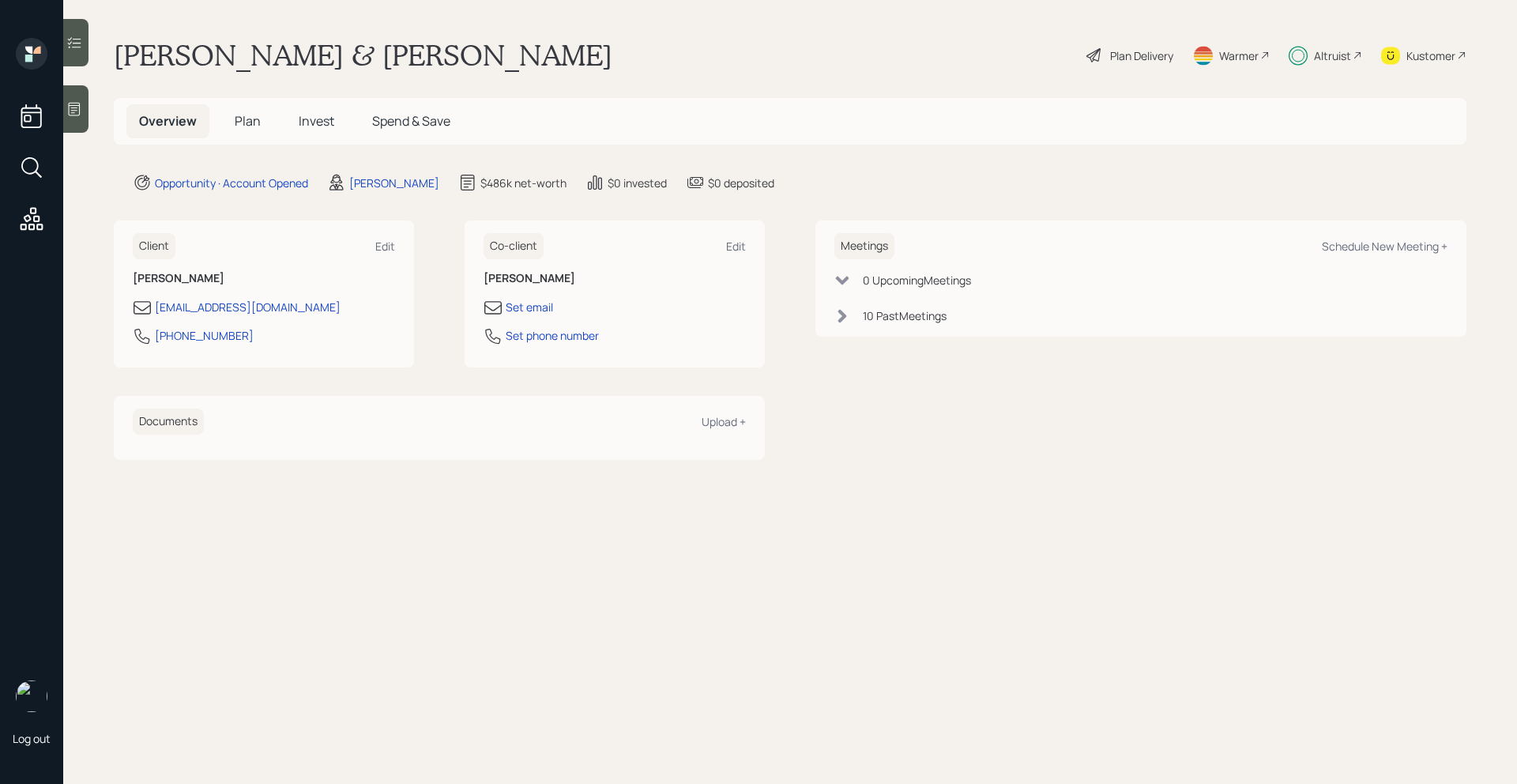 The image size is (1517, 784). What do you see at coordinates (552, 335) in the screenshot?
I see `div: Set phone number` at bounding box center [552, 335].